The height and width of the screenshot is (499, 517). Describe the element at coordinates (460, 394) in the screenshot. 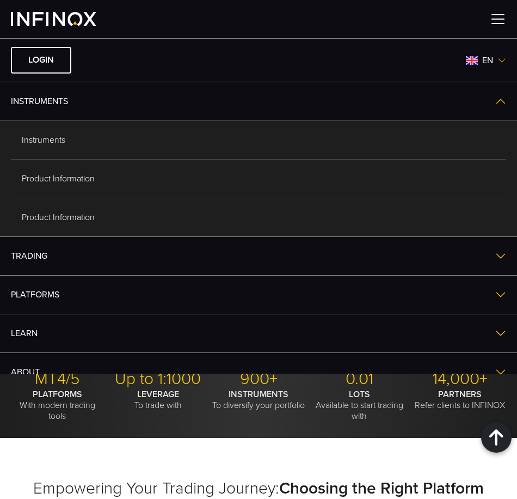

I see `strong: PARTNERS` at that location.